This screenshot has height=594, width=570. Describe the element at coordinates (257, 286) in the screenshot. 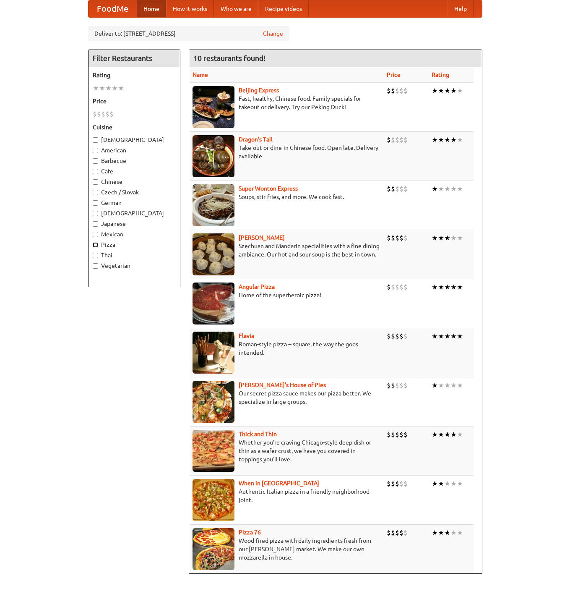

I see `a: Angular Pizza` at that location.